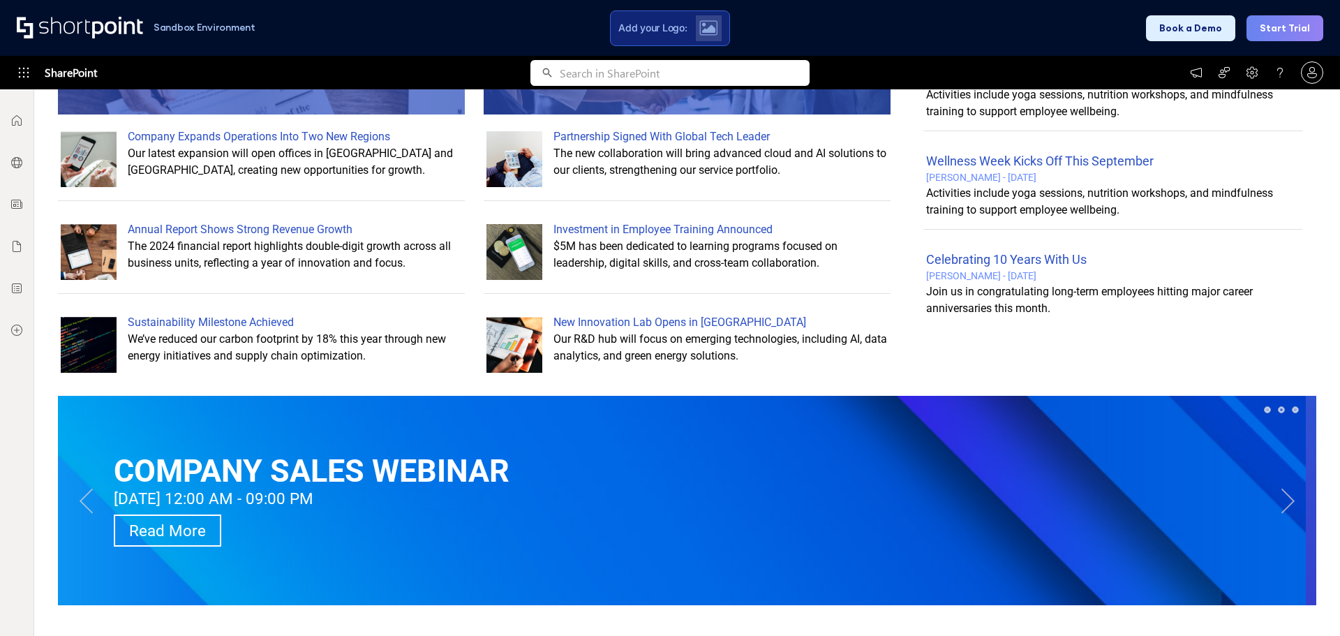  What do you see at coordinates (1295, 410) in the screenshot?
I see `button: 3` at bounding box center [1295, 410].